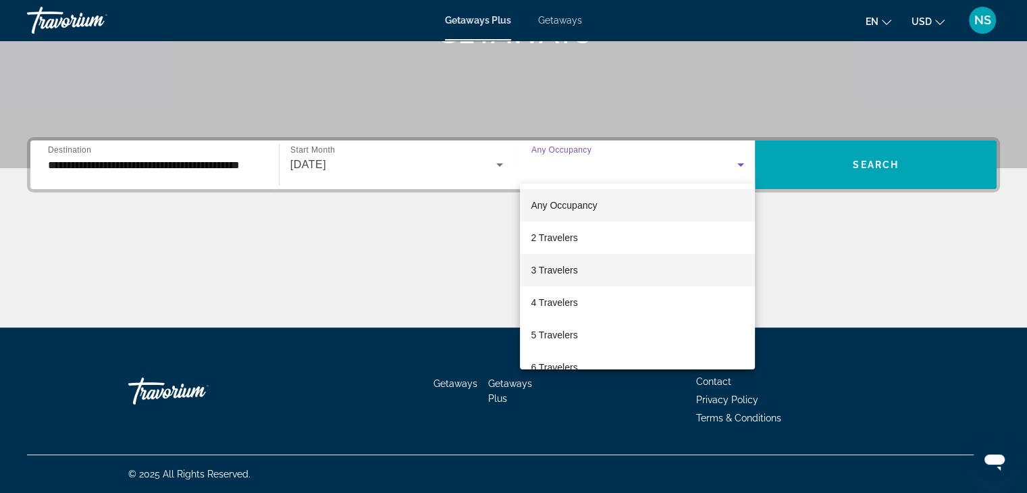 This screenshot has width=1027, height=493. What do you see at coordinates (564, 205) in the screenshot?
I see `span: Any Occupancy` at bounding box center [564, 205].